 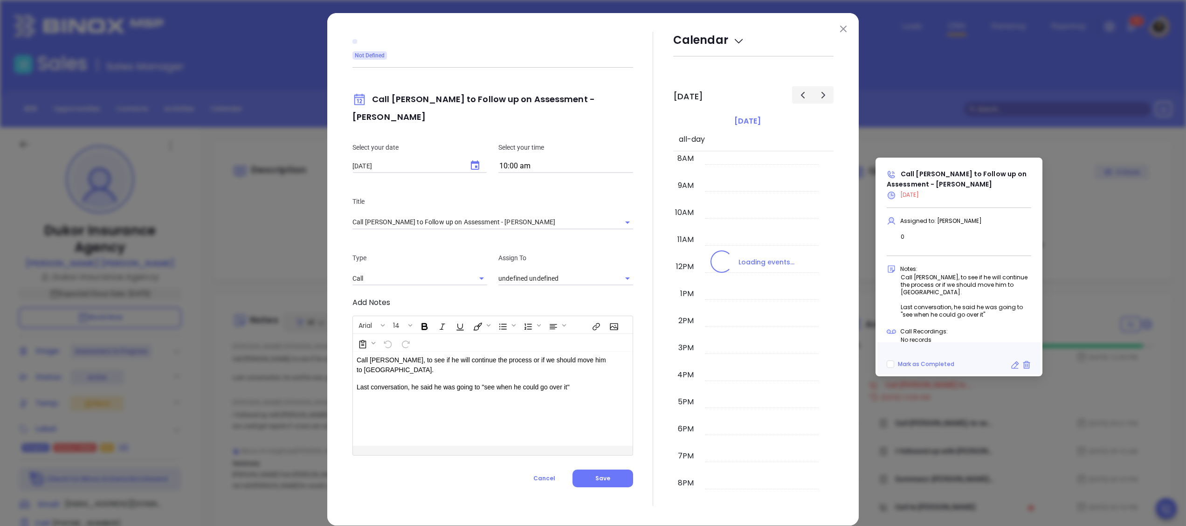 What do you see at coordinates (459, 325) in the screenshot?
I see `span: Underline` at bounding box center [459, 325].